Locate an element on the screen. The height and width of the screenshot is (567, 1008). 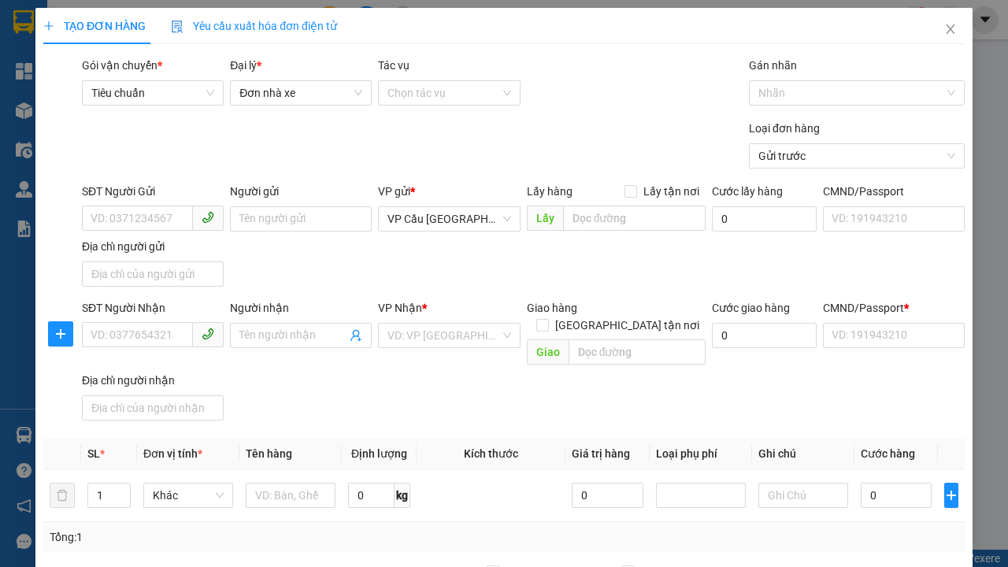
span: VP Cầu Sài Gòn is located at coordinates (449, 219).